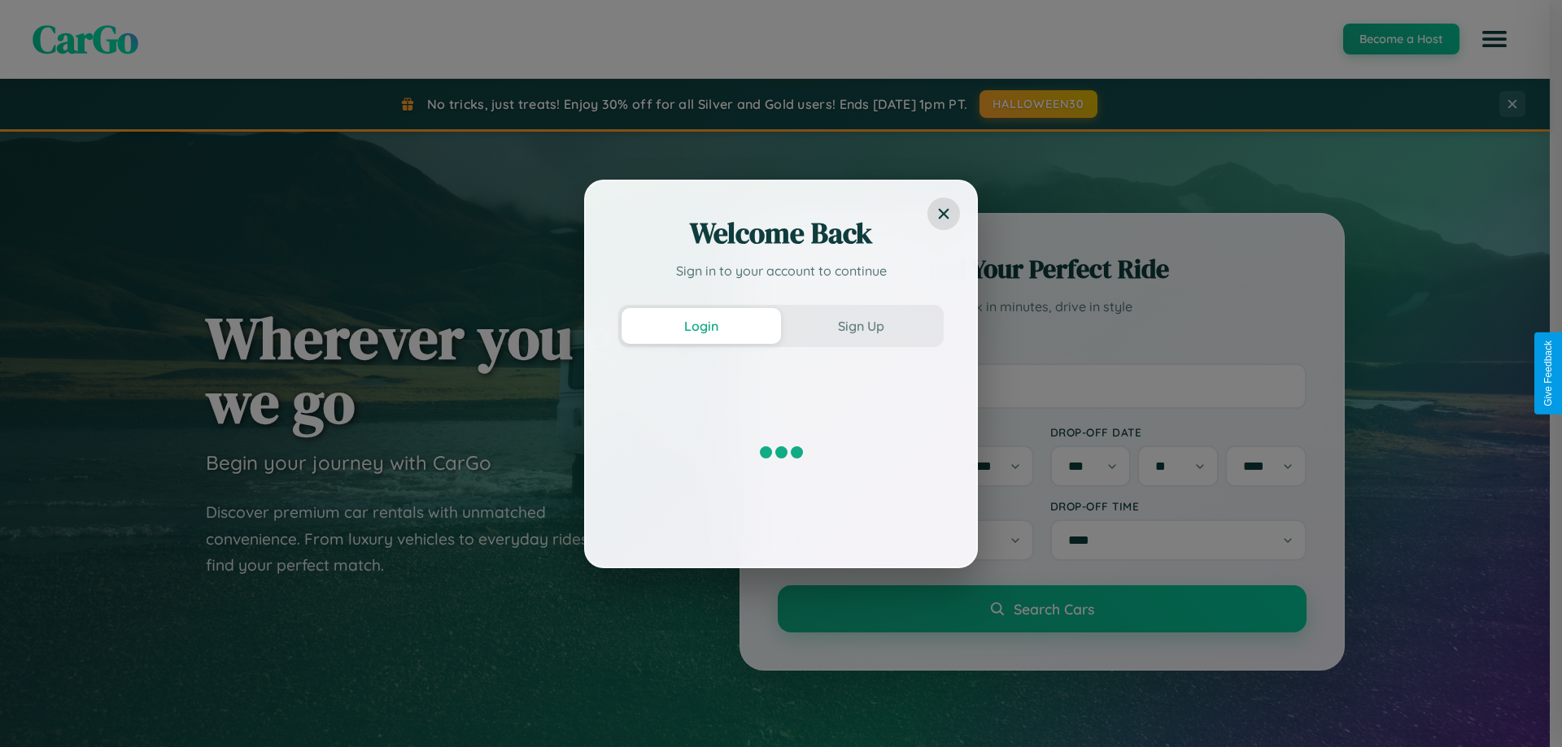 This screenshot has width=1562, height=747. What do you see at coordinates (781, 271) in the screenshot?
I see `p: Sign in to your account to continue` at bounding box center [781, 271].